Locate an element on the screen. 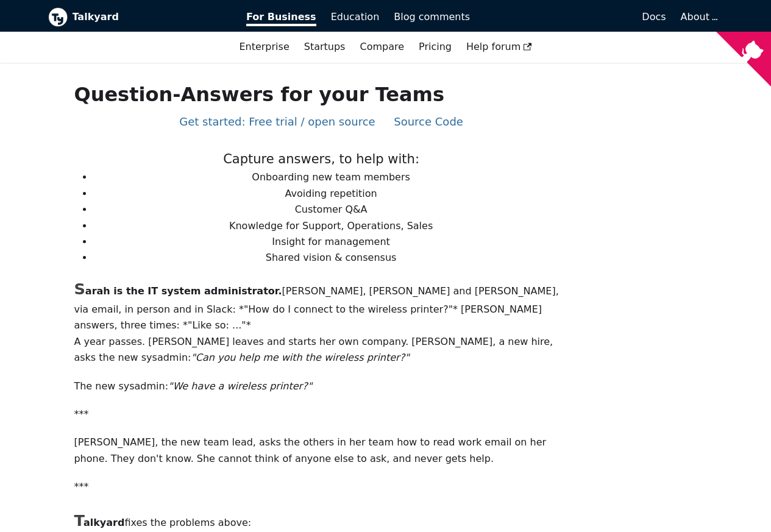 The height and width of the screenshot is (532, 771). a: Get started: Free trial / open source is located at coordinates (277, 121).